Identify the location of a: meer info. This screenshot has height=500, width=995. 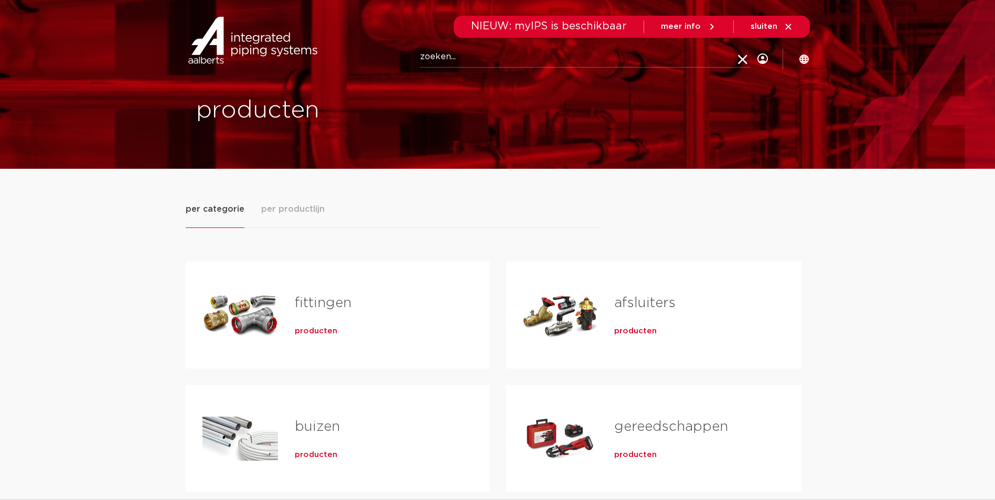
(689, 27).